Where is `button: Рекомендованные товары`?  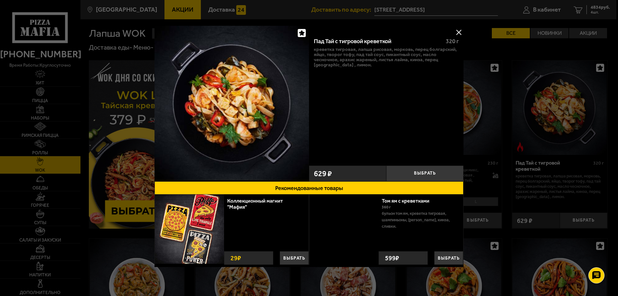 button: Рекомендованные товары is located at coordinates (309, 188).